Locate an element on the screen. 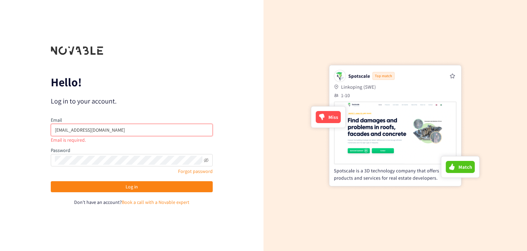 The image size is (527, 251). label: Password is located at coordinates (60, 150).